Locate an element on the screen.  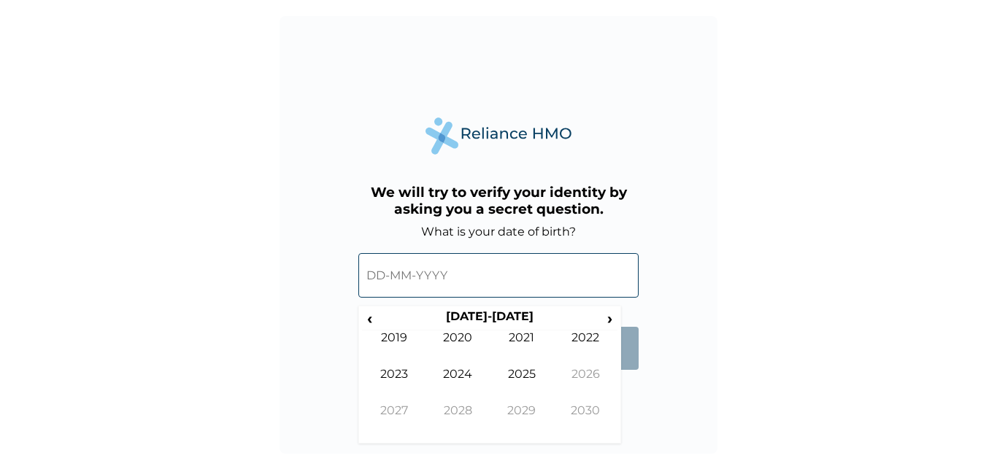
td: 2022 is located at coordinates (586, 349).